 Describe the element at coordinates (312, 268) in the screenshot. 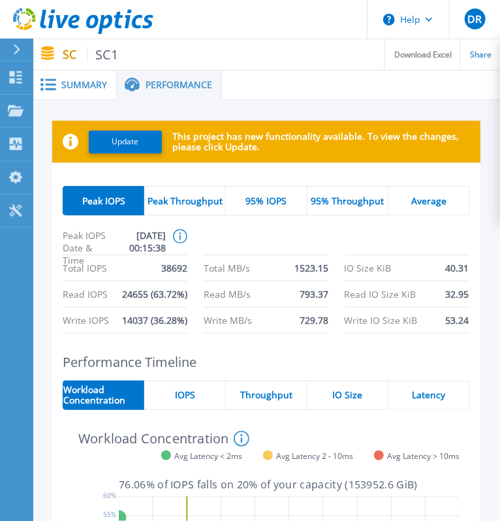

I see `span: 1523.15` at that location.